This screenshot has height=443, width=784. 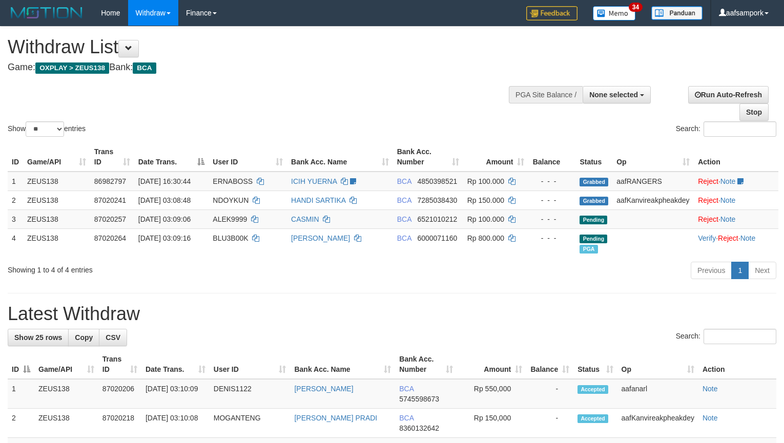 What do you see at coordinates (230, 238) in the screenshot?
I see `span: BLU3B00K` at bounding box center [230, 238].